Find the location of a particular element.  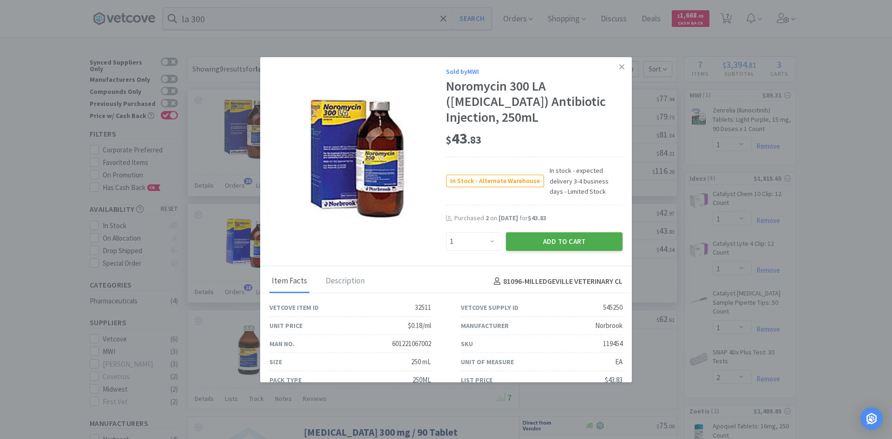

div: Man No. is located at coordinates (282, 344).